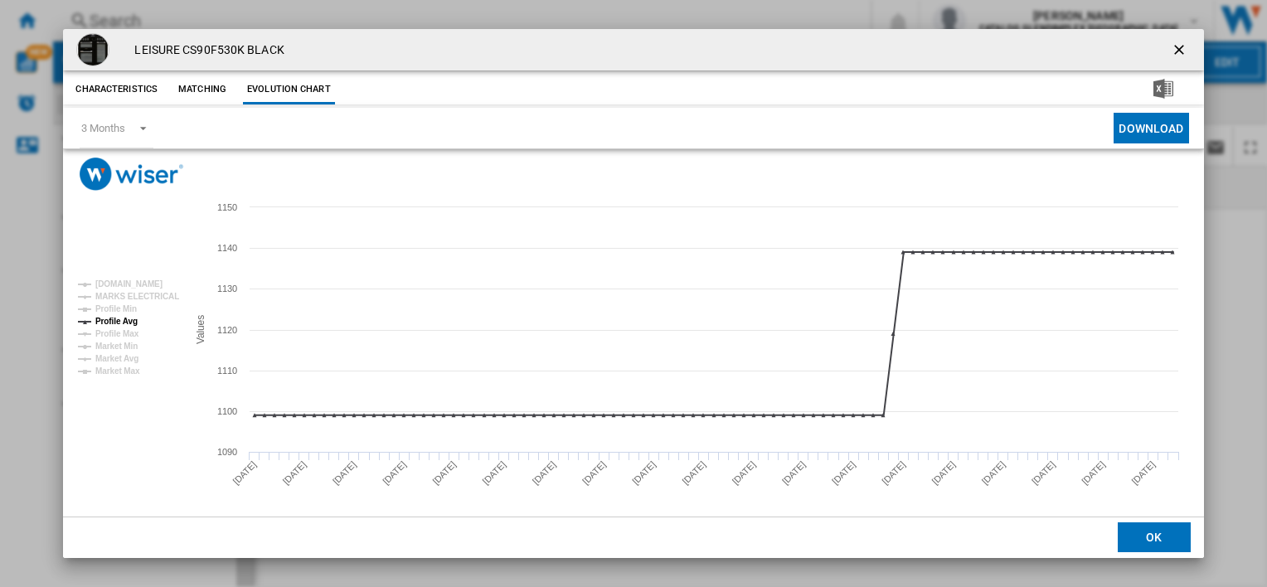  I want to click on tspan: 1100, so click(227, 411).